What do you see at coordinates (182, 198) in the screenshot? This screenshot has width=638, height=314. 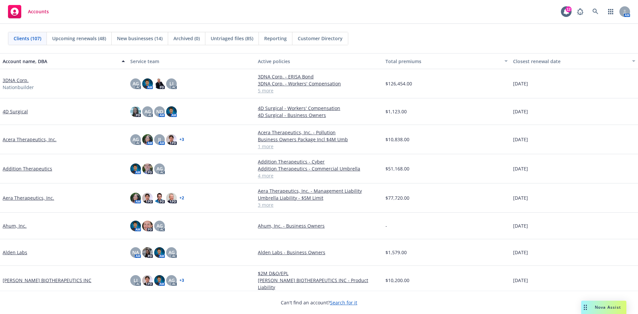 I see `a: + 2` at bounding box center [182, 198].